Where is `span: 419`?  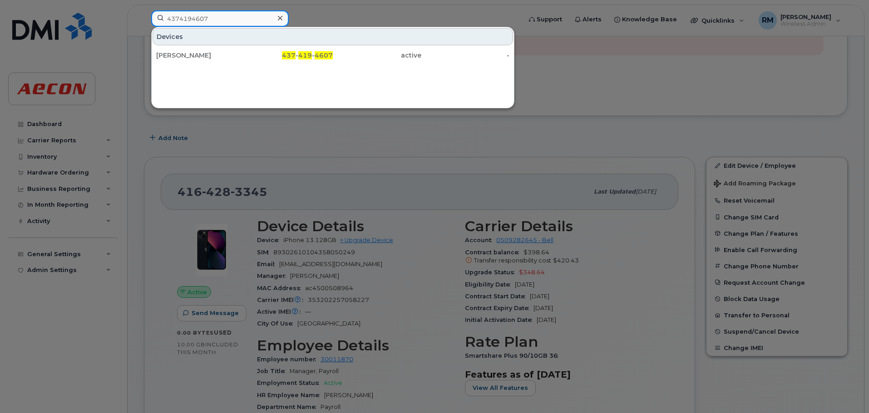
span: 419 is located at coordinates (305, 55).